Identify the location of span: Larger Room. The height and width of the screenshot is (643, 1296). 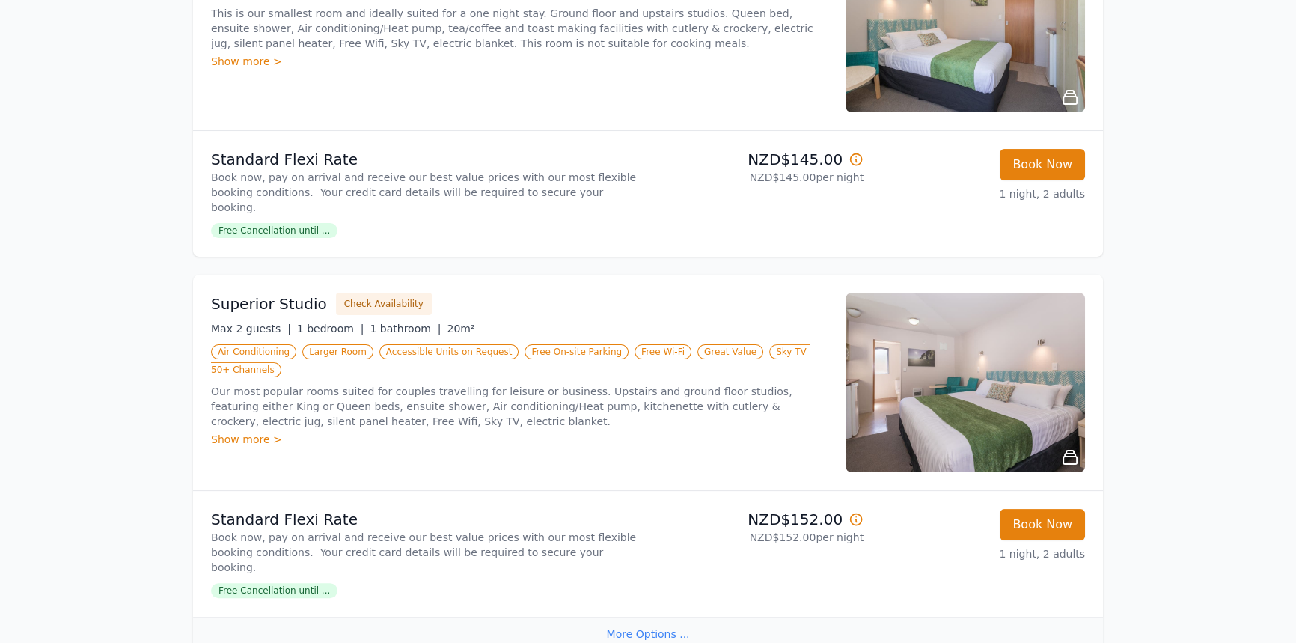
(338, 352).